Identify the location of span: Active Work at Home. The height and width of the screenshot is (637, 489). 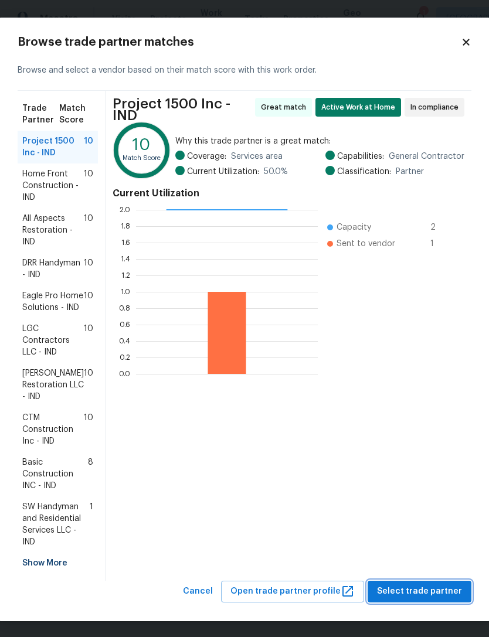
(361, 107).